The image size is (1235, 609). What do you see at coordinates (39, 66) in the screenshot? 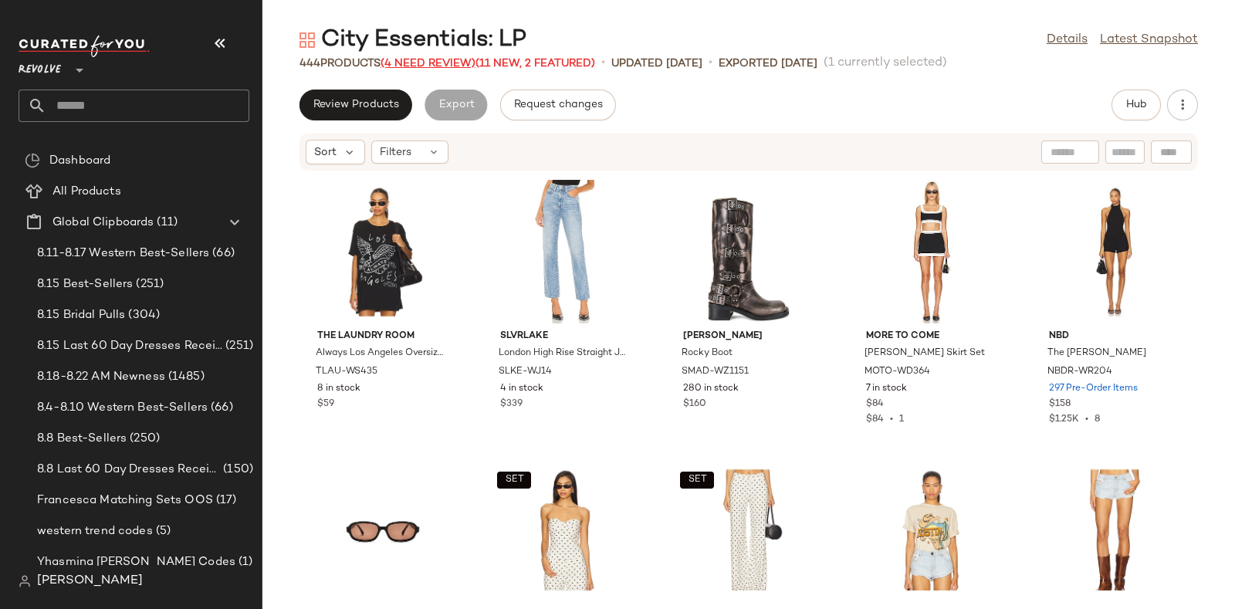
I see `span: Revolve` at bounding box center [39, 66].